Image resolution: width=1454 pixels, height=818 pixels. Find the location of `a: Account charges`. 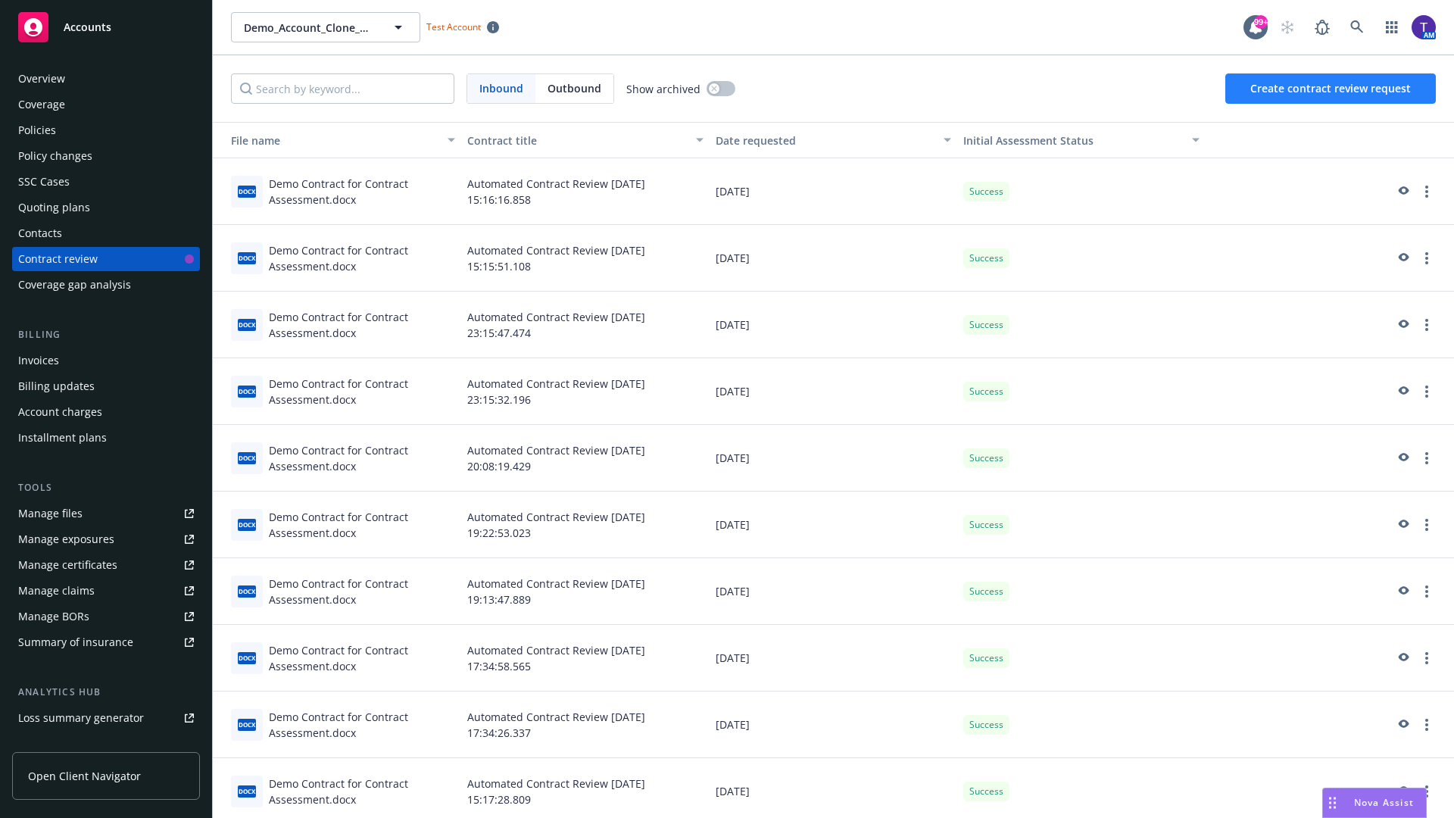

a: Account charges is located at coordinates (106, 412).